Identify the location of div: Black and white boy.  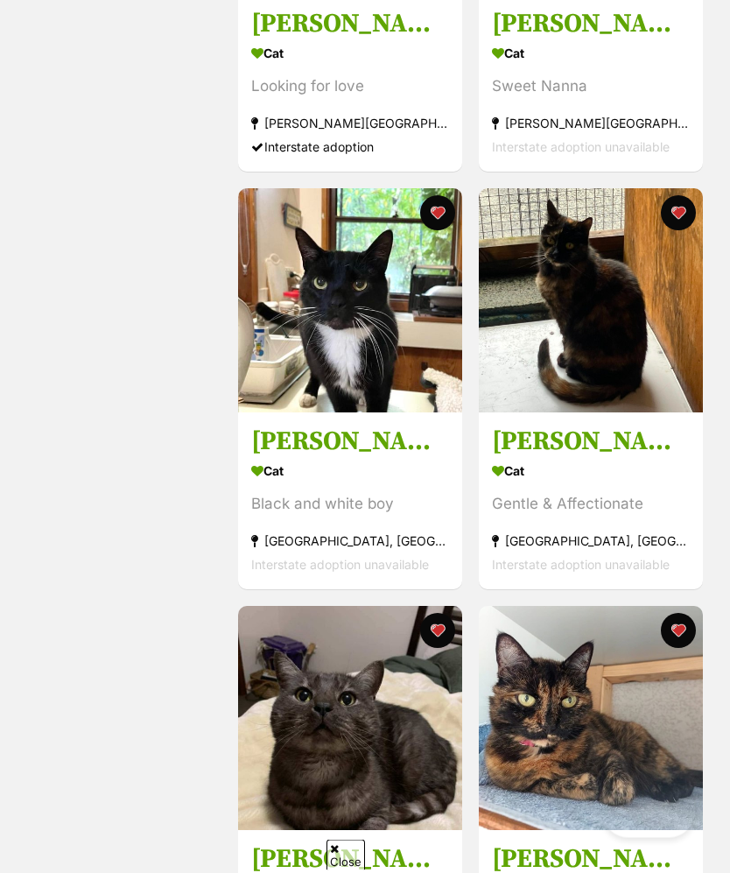
(350, 504).